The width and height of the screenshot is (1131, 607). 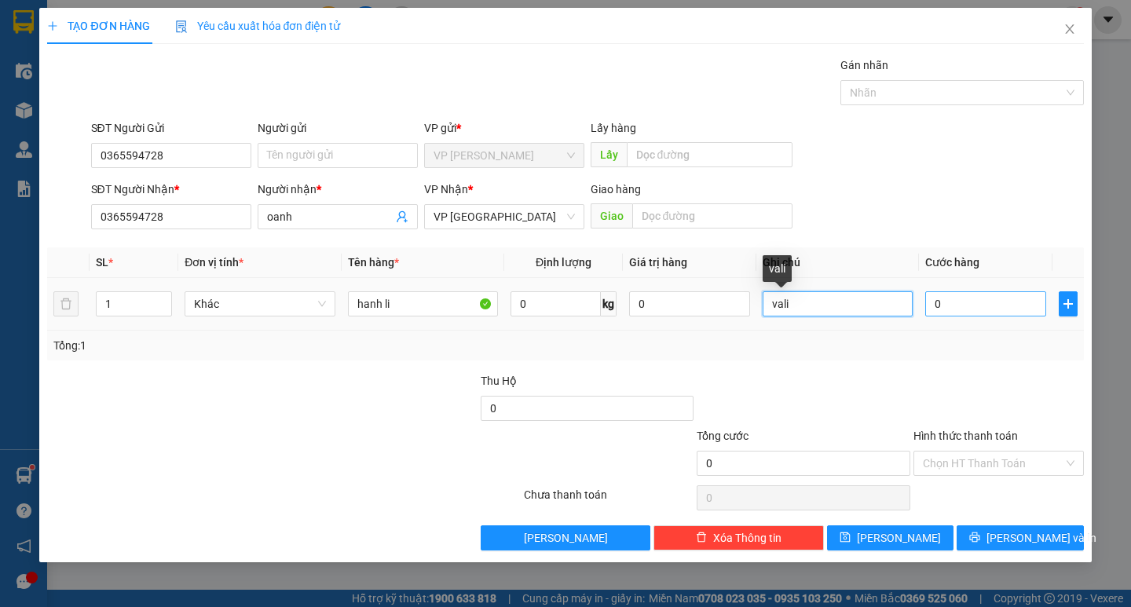 I want to click on div: Tổng: 1, so click(x=245, y=346).